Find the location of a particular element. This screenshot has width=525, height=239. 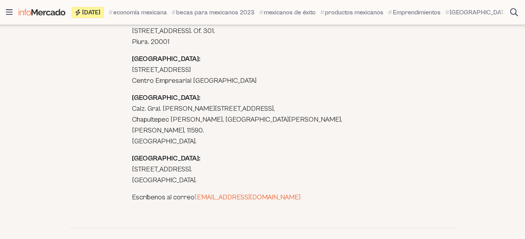

span: becas para mexicanos 2023 is located at coordinates (215, 12).